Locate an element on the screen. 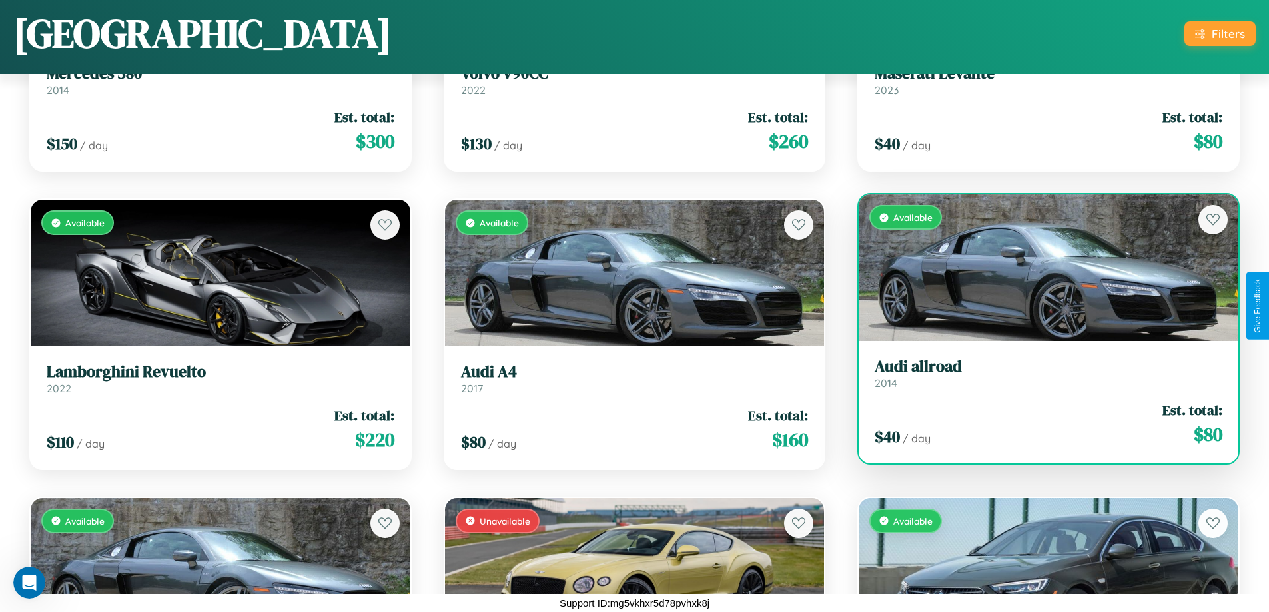 The width and height of the screenshot is (1269, 612). span: 2023 is located at coordinates (886, 90).